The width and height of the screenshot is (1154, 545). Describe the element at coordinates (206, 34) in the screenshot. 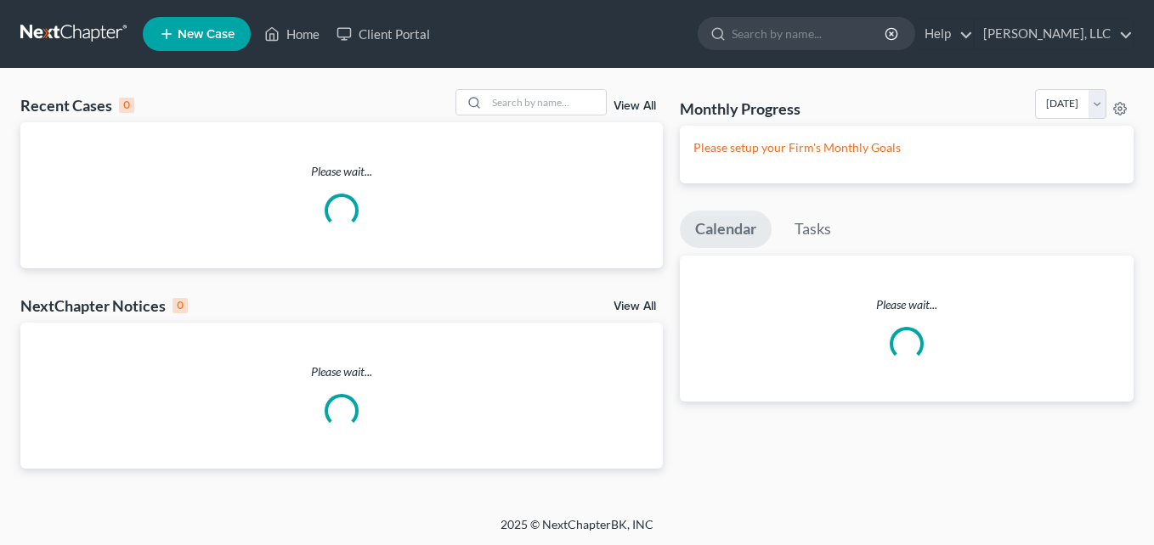

I see `span: New Case` at that location.